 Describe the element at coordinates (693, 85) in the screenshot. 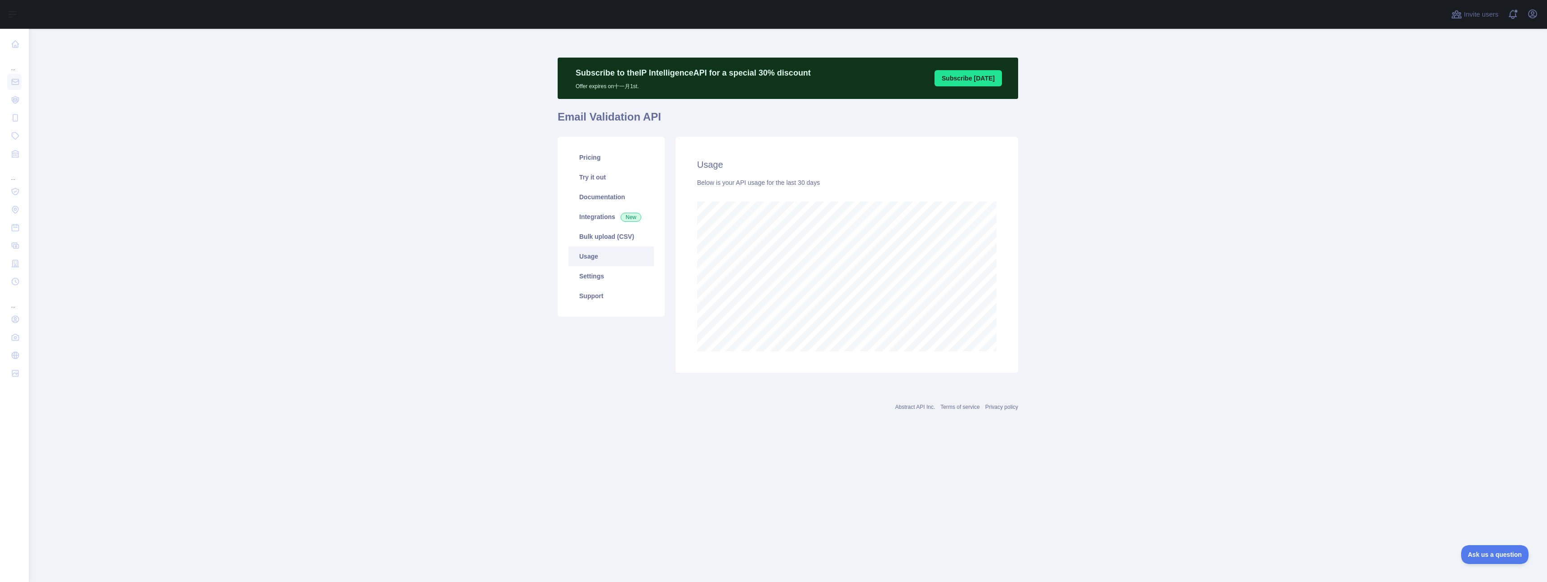

I see `p: Offer expires on 十一月 1st.` at that location.